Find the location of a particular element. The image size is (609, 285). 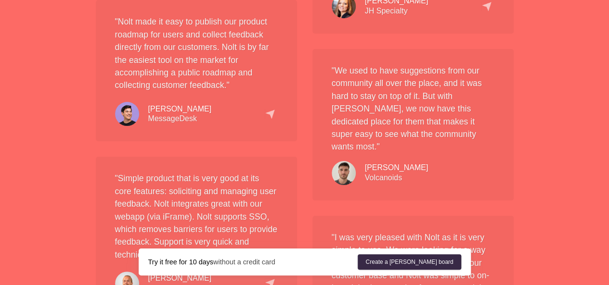

strong: Try it free for 10 days is located at coordinates (180, 262).